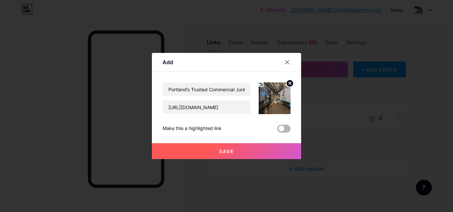 Image resolution: width=453 pixels, height=212 pixels. I want to click on div: Make this a highlighted link, so click(192, 129).